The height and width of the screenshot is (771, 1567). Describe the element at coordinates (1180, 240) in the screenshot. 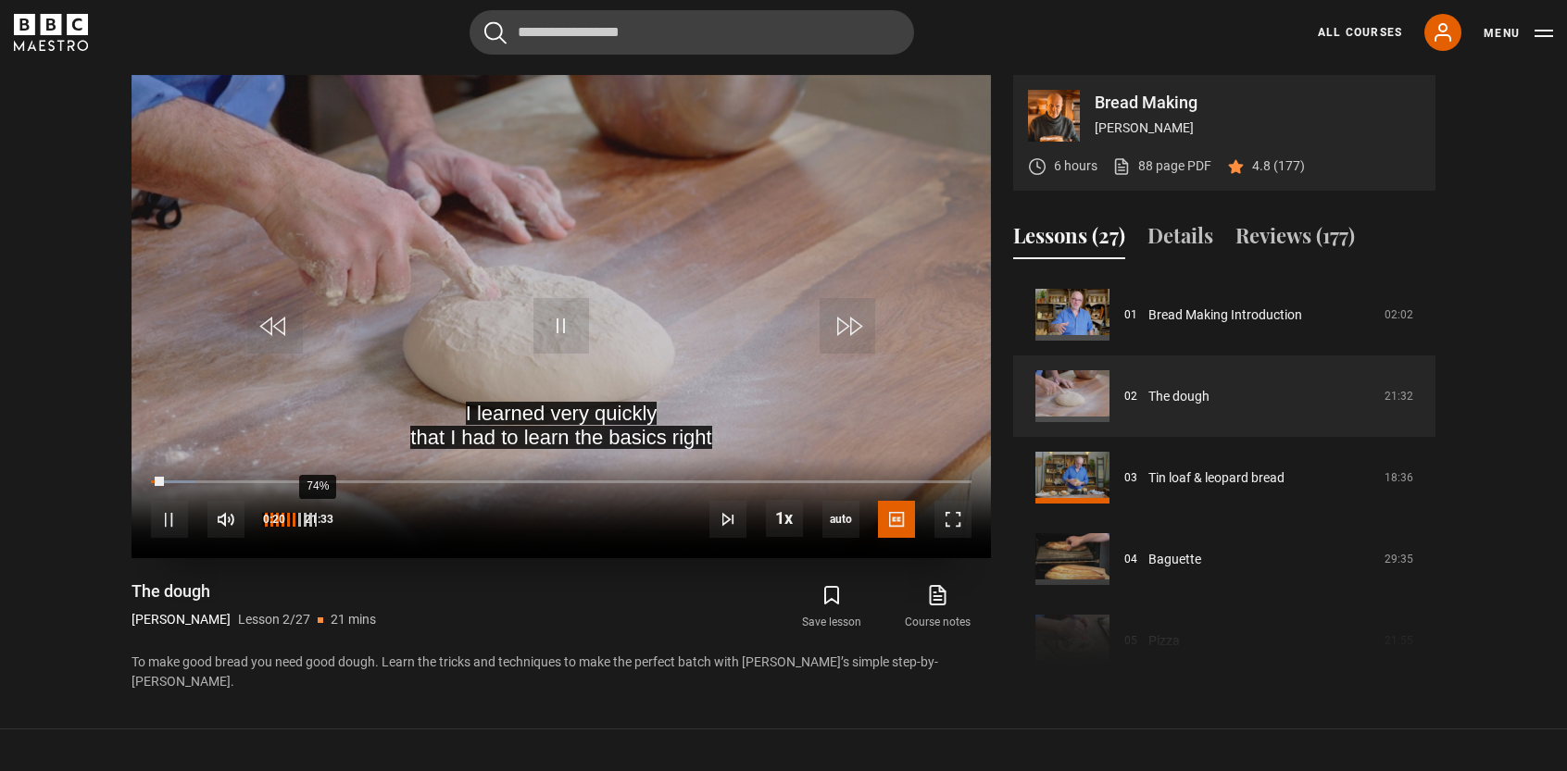

I see `button: Details` at that location.